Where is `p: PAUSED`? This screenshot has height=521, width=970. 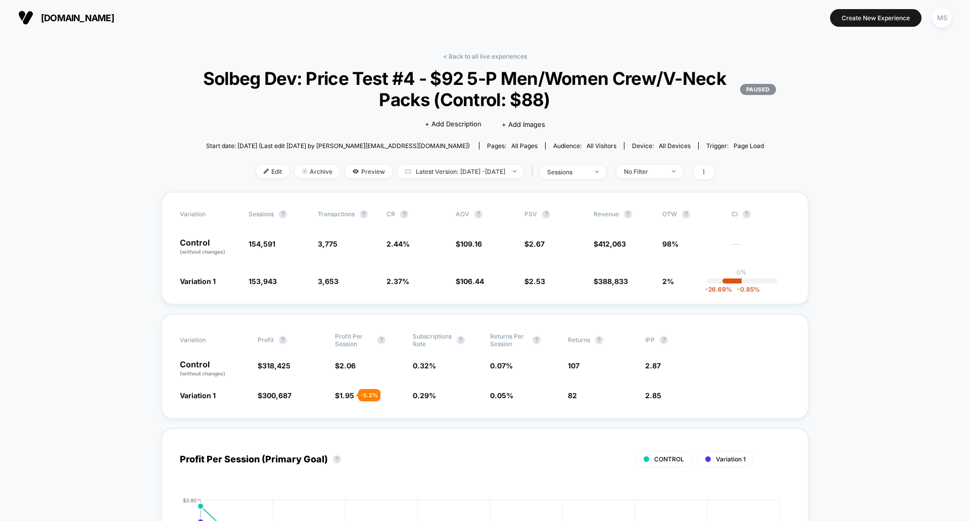
p: PAUSED is located at coordinates (758, 89).